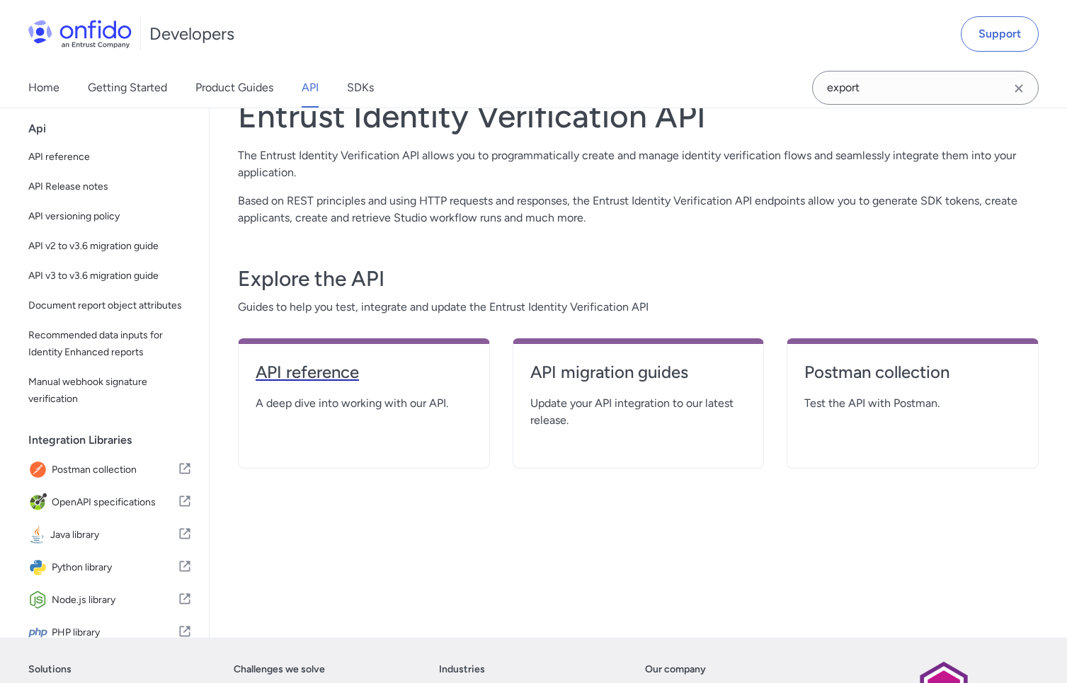 The height and width of the screenshot is (683, 1067). I want to click on img: IconPHP library, so click(40, 633).